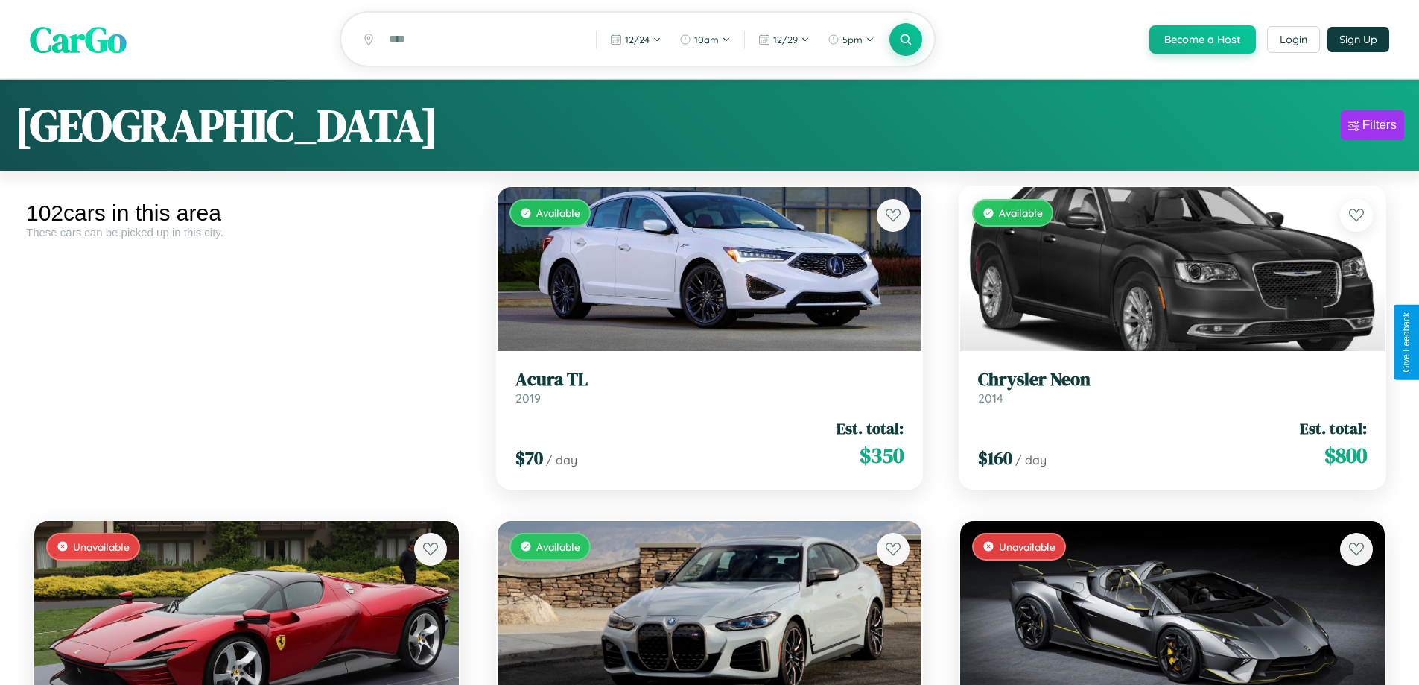 Image resolution: width=1419 pixels, height=685 pixels. Describe the element at coordinates (1358, 39) in the screenshot. I see `button: Sign Up` at that location.